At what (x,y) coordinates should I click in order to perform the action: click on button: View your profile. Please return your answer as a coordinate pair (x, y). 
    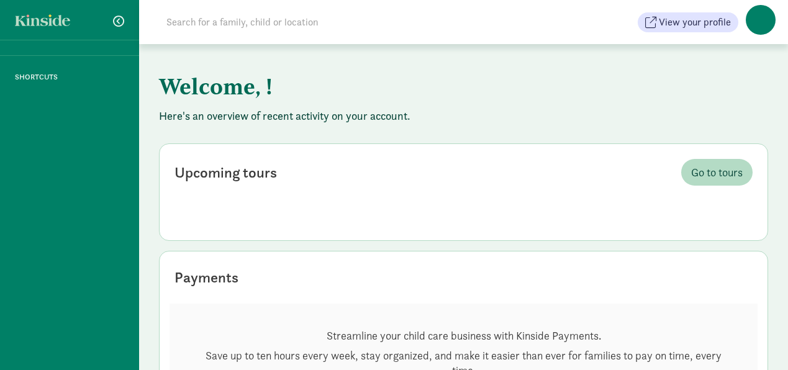
    Looking at the image, I should click on (688, 22).